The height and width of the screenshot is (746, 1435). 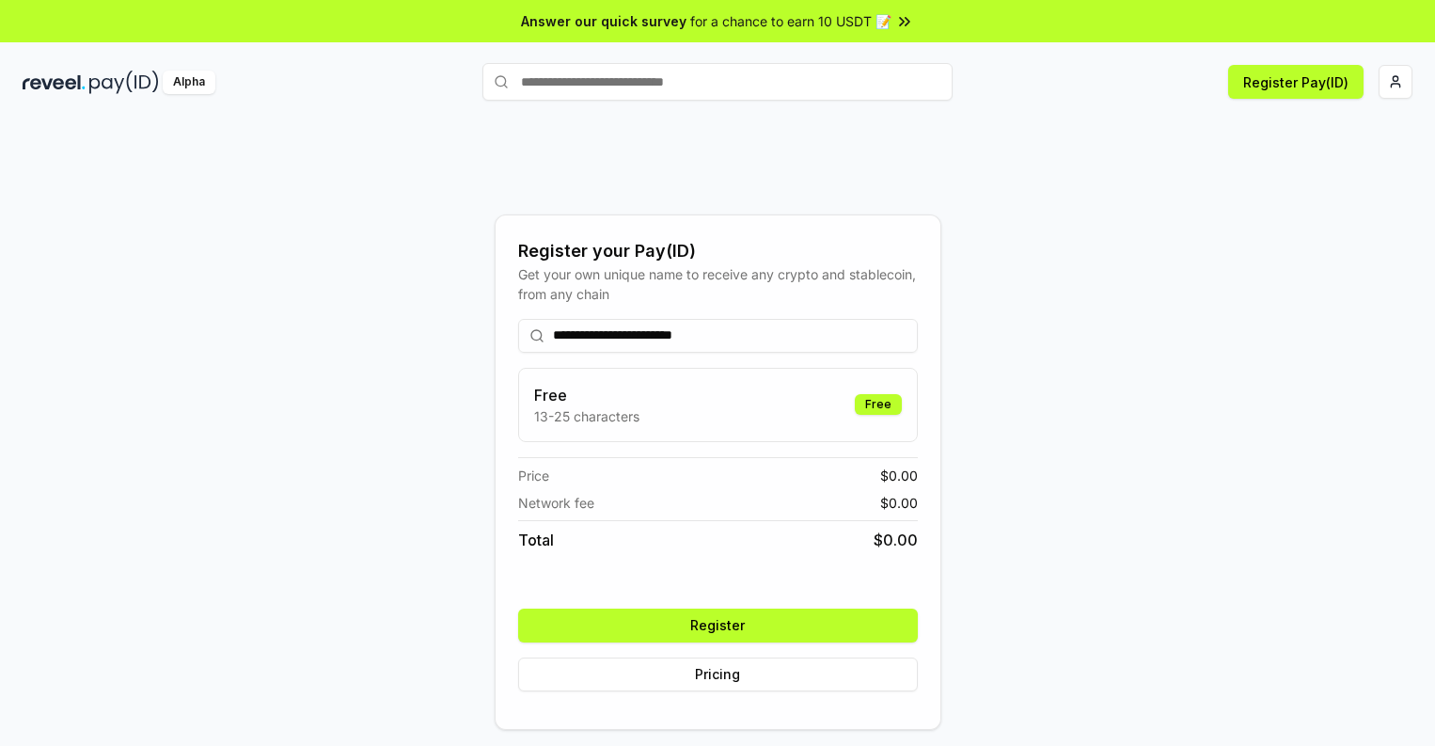 What do you see at coordinates (587, 395) in the screenshot?
I see `h3: Free` at bounding box center [587, 395].